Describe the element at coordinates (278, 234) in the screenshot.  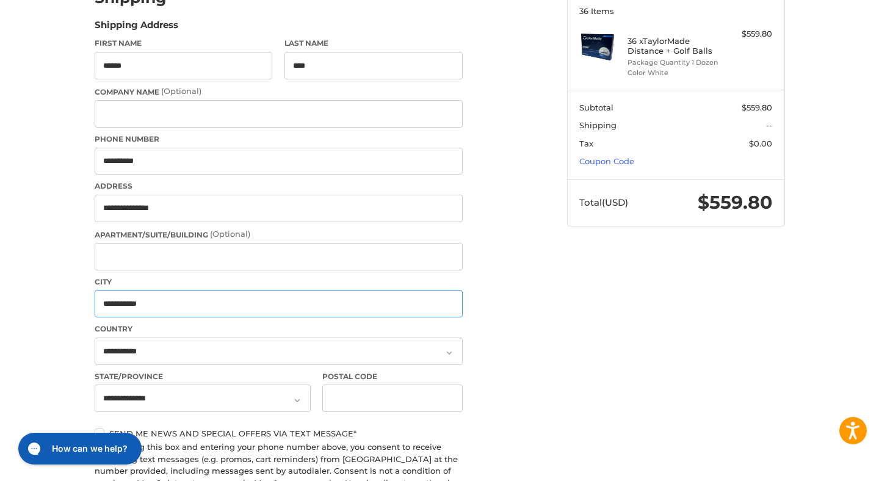
I see `label: Apartment/Suite/Building` at that location.